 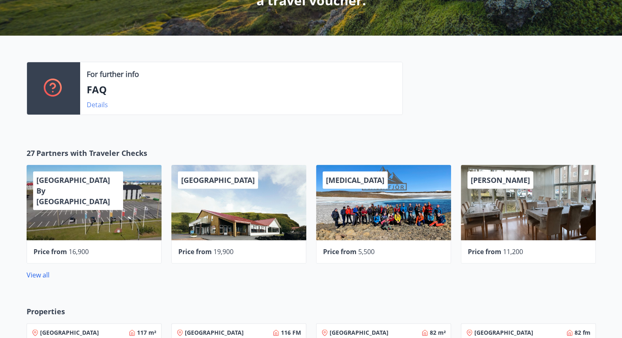 I want to click on a: View all, so click(x=38, y=275).